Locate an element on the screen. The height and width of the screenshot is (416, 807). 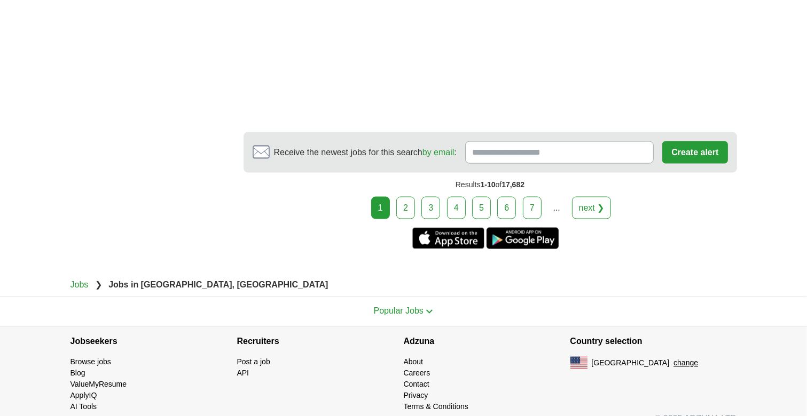
span: 17,682 is located at coordinates (513, 185).